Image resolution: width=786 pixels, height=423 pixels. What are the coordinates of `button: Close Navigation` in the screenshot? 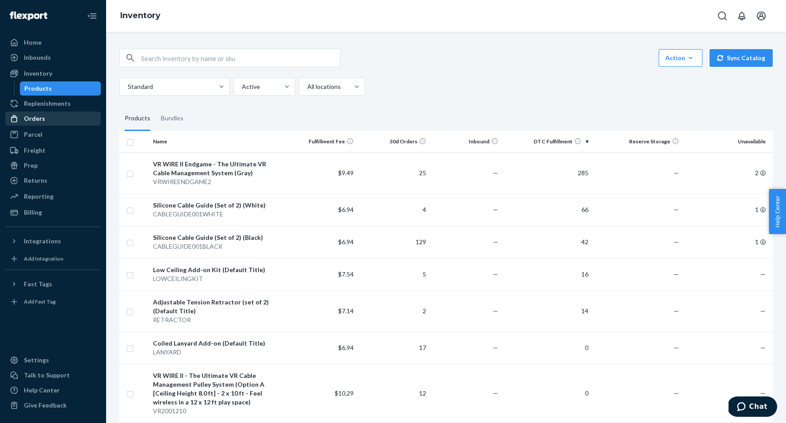 It's located at (92, 16).